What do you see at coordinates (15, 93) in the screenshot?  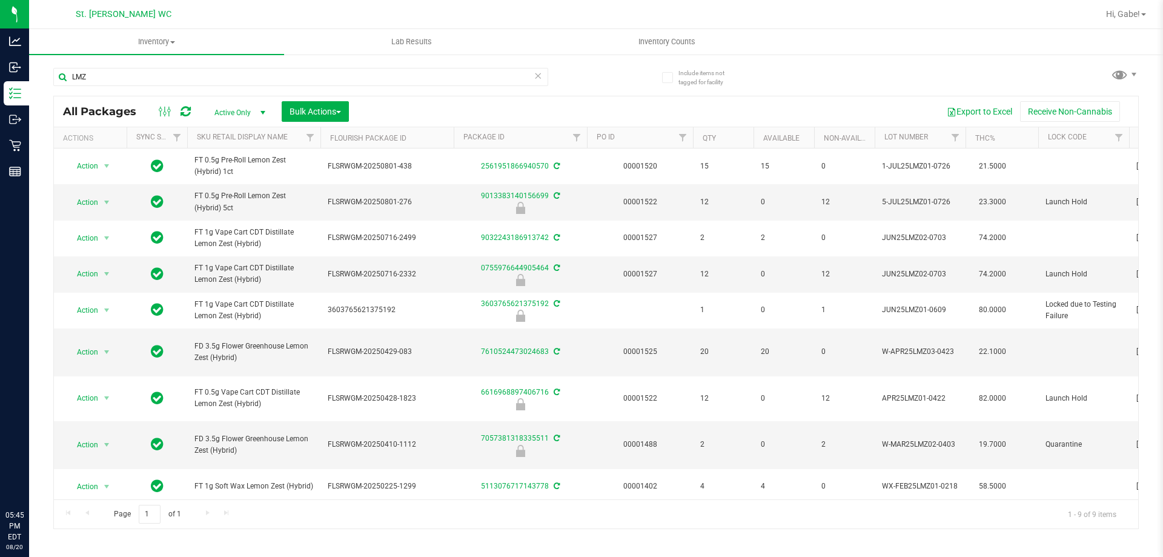 I see `inline-svg: Inventory` at bounding box center [15, 93].